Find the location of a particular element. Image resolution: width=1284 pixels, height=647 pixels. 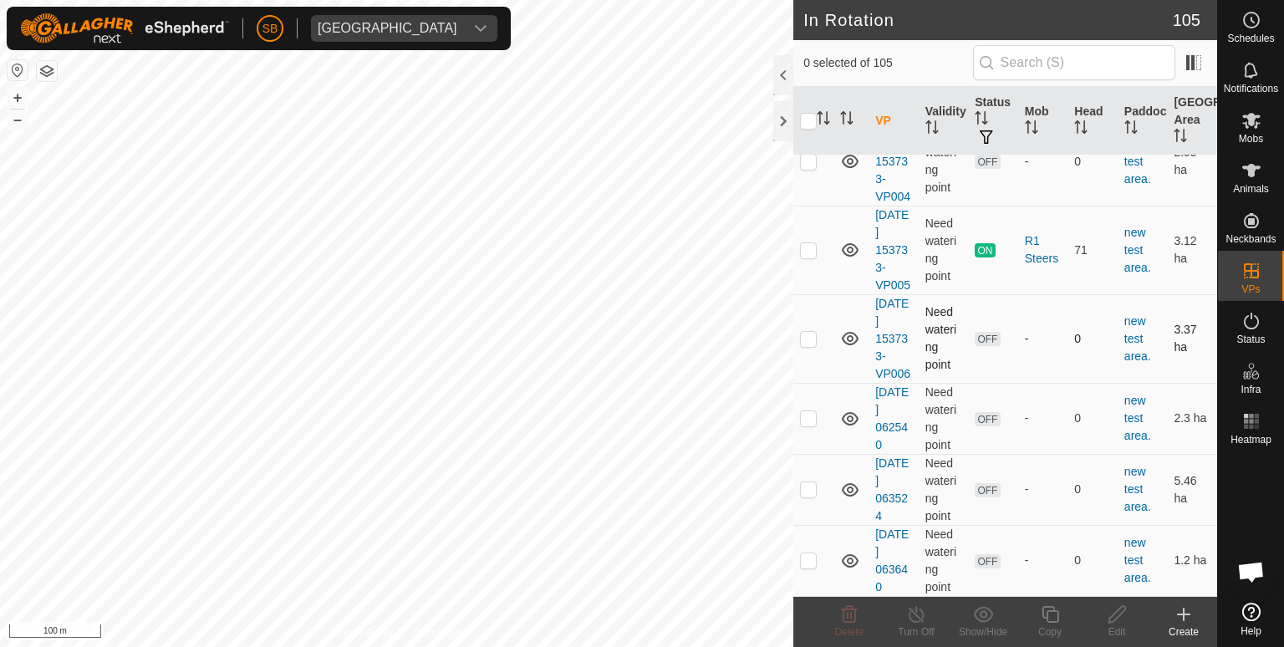

span: Notifications is located at coordinates (1251, 89).